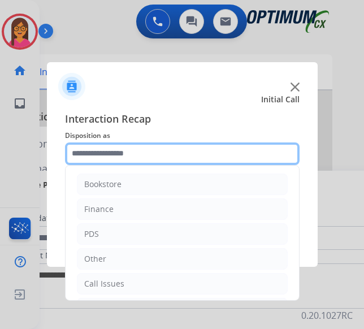 The width and height of the screenshot is (364, 329). I want to click on div: Bookstore, so click(103, 184).